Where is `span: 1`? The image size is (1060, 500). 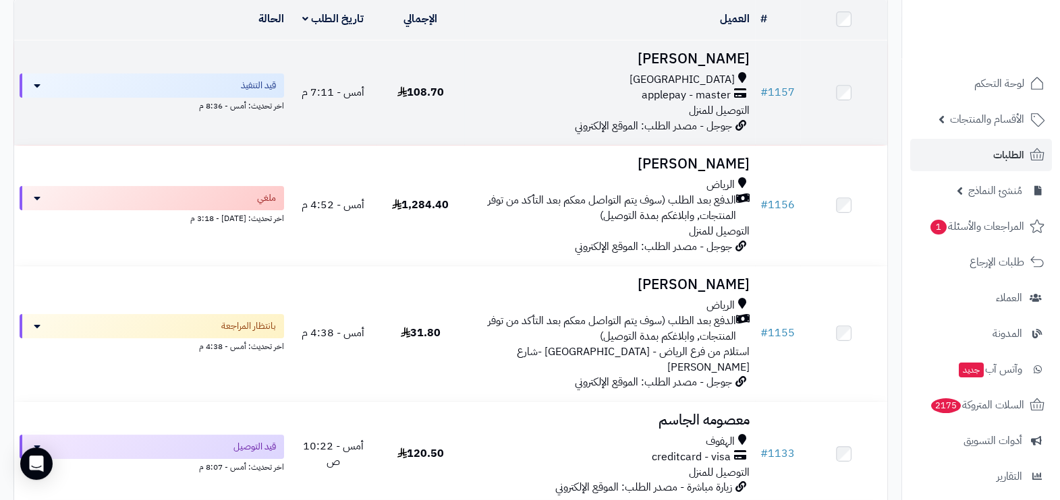 span: 1 is located at coordinates (938, 227).